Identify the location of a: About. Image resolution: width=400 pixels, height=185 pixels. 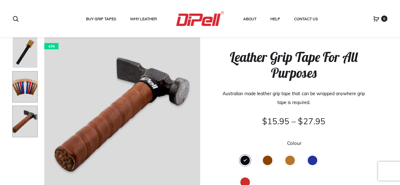
(250, 19).